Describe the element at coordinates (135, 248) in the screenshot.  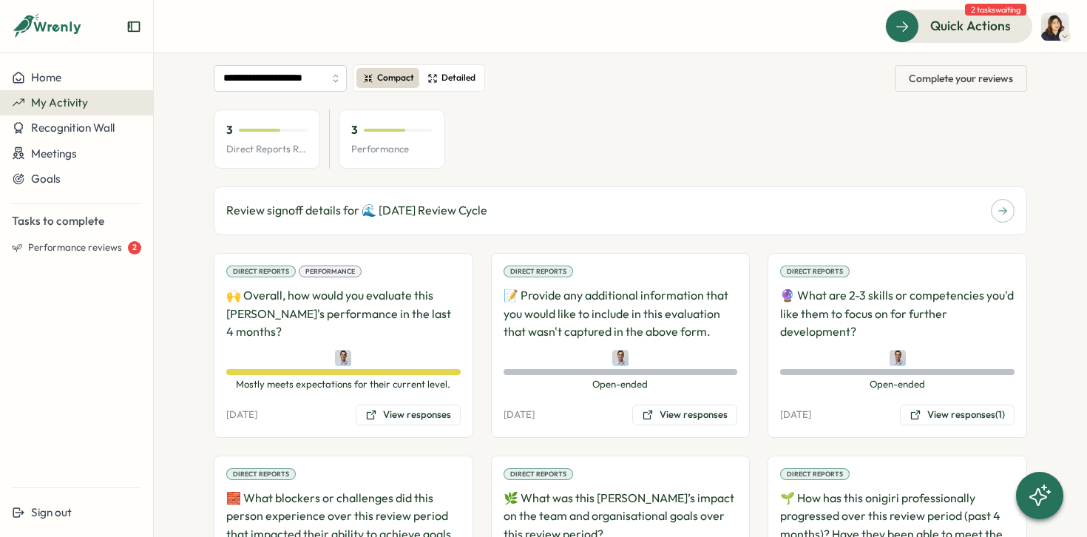
I see `div: 2` at that location.